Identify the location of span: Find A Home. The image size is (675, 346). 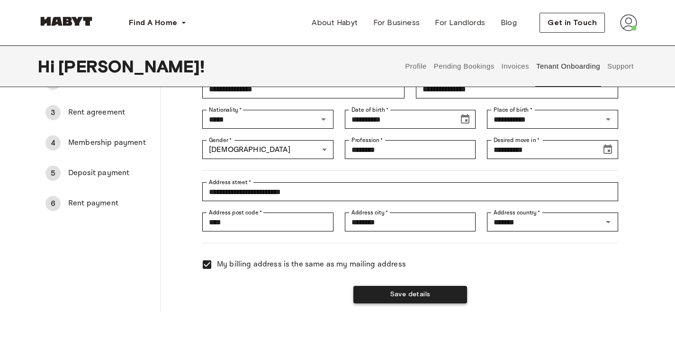
(153, 23).